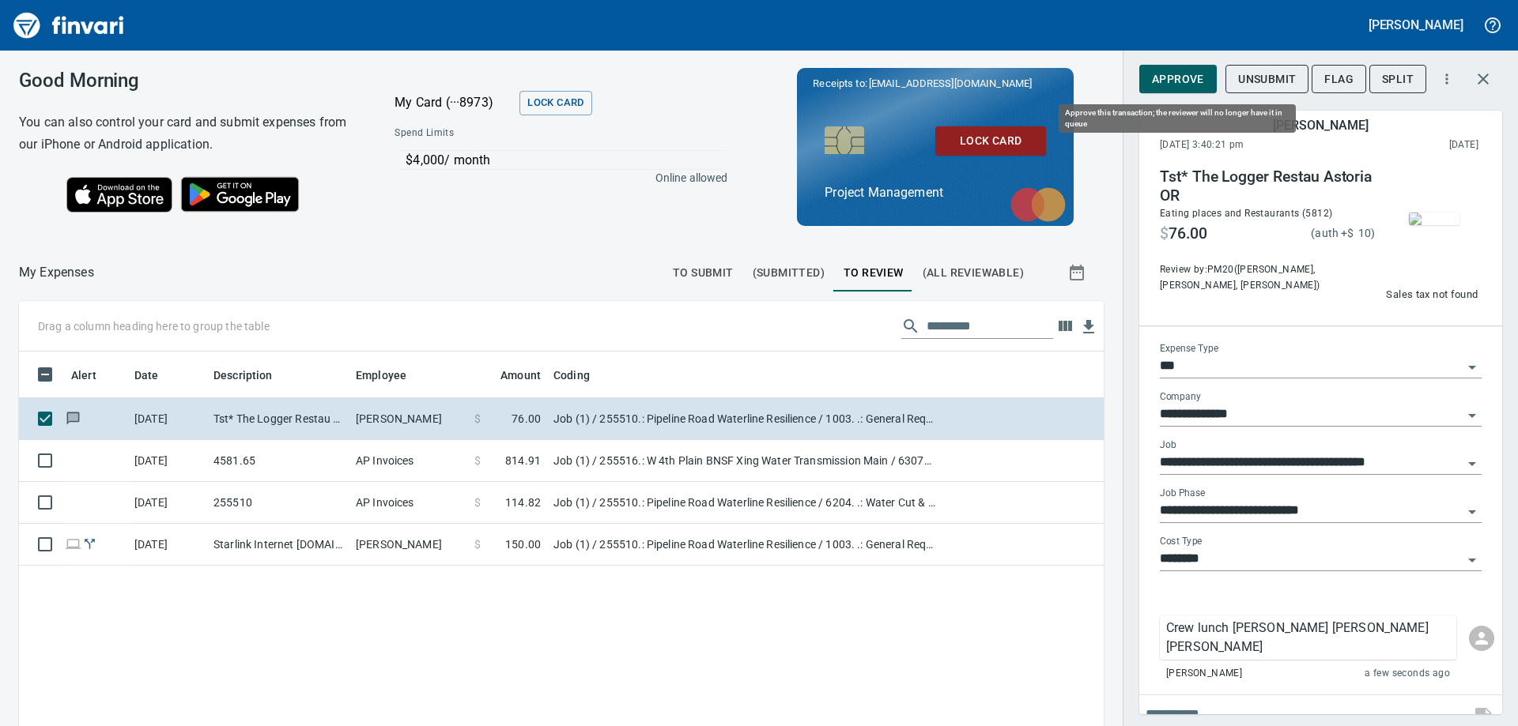 This screenshot has height=726, width=1518. I want to click on span: Online transaction, so click(73, 544).